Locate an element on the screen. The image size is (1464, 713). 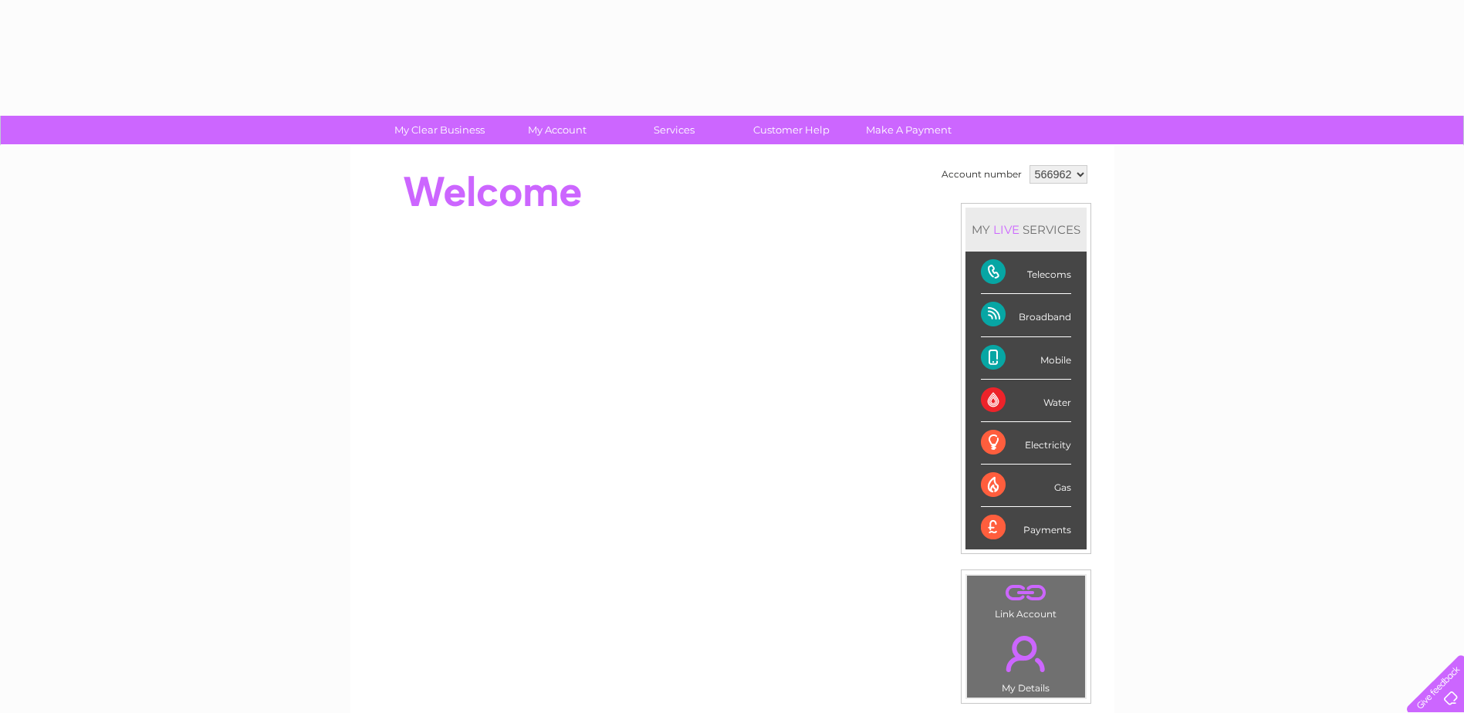
a: Services is located at coordinates (674, 130).